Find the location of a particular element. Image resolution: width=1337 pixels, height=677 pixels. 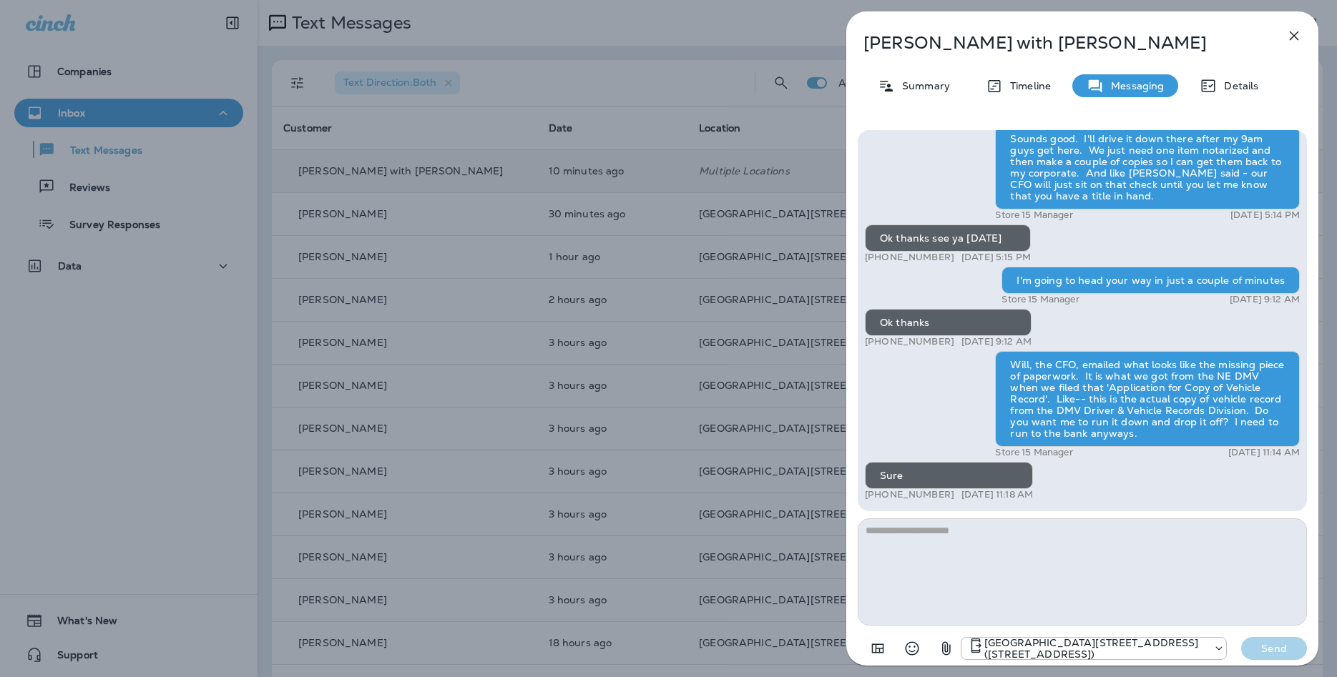

div: I'm going to head your way in just a couple of minutes is located at coordinates (1150, 280).